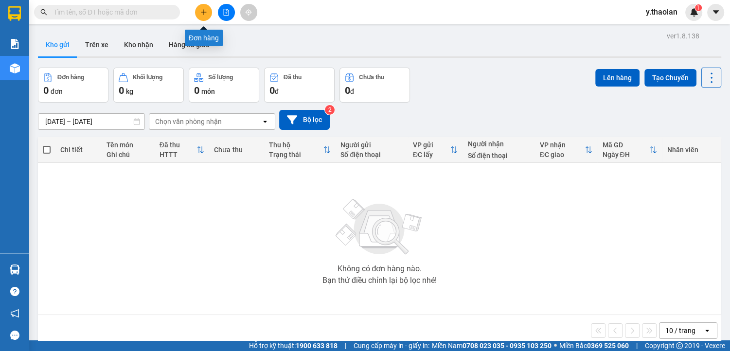  What do you see at coordinates (15, 313) in the screenshot?
I see `span: notification` at bounding box center [15, 313].